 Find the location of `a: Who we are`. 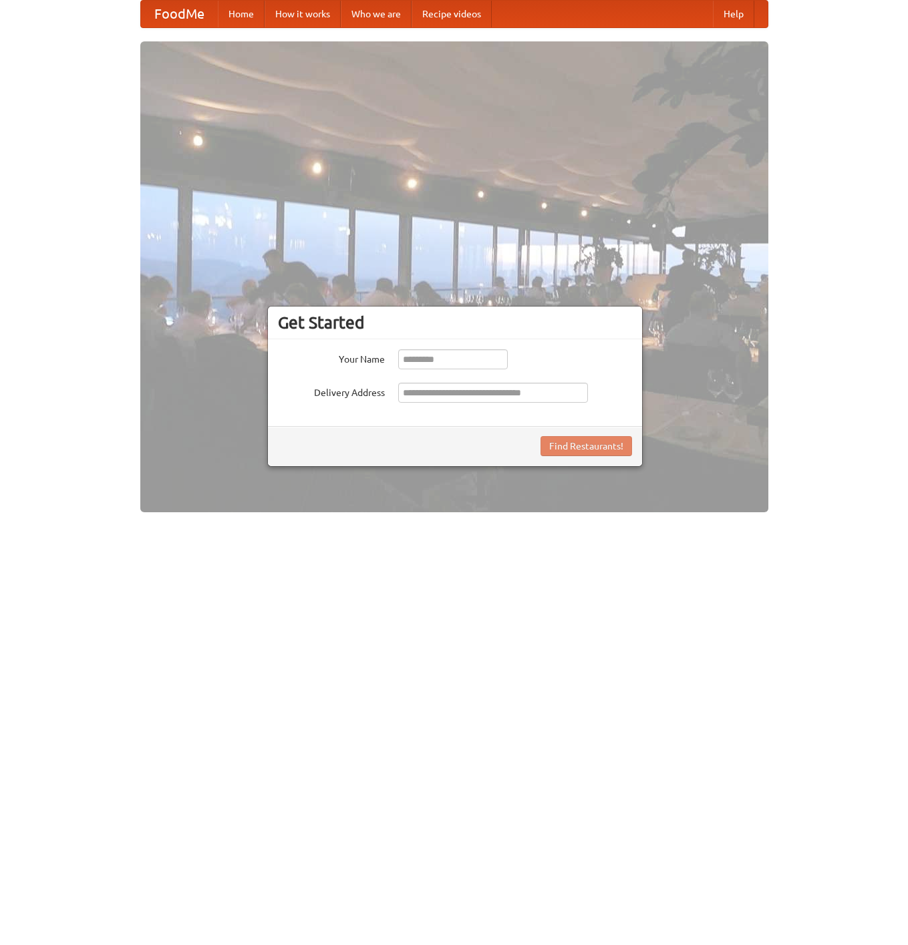

a: Who we are is located at coordinates (376, 14).